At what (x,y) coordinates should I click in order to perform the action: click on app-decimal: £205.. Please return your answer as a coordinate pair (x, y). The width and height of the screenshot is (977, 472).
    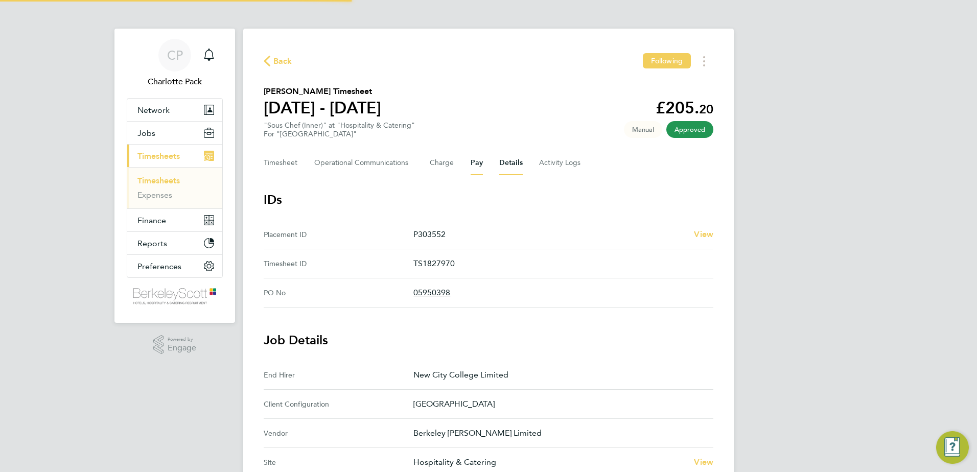
    Looking at the image, I should click on (684, 108).